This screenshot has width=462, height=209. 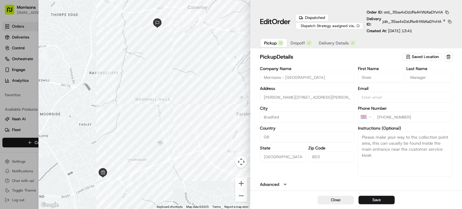 What do you see at coordinates (405, 88) in the screenshot?
I see `label: Email` at bounding box center [405, 88].